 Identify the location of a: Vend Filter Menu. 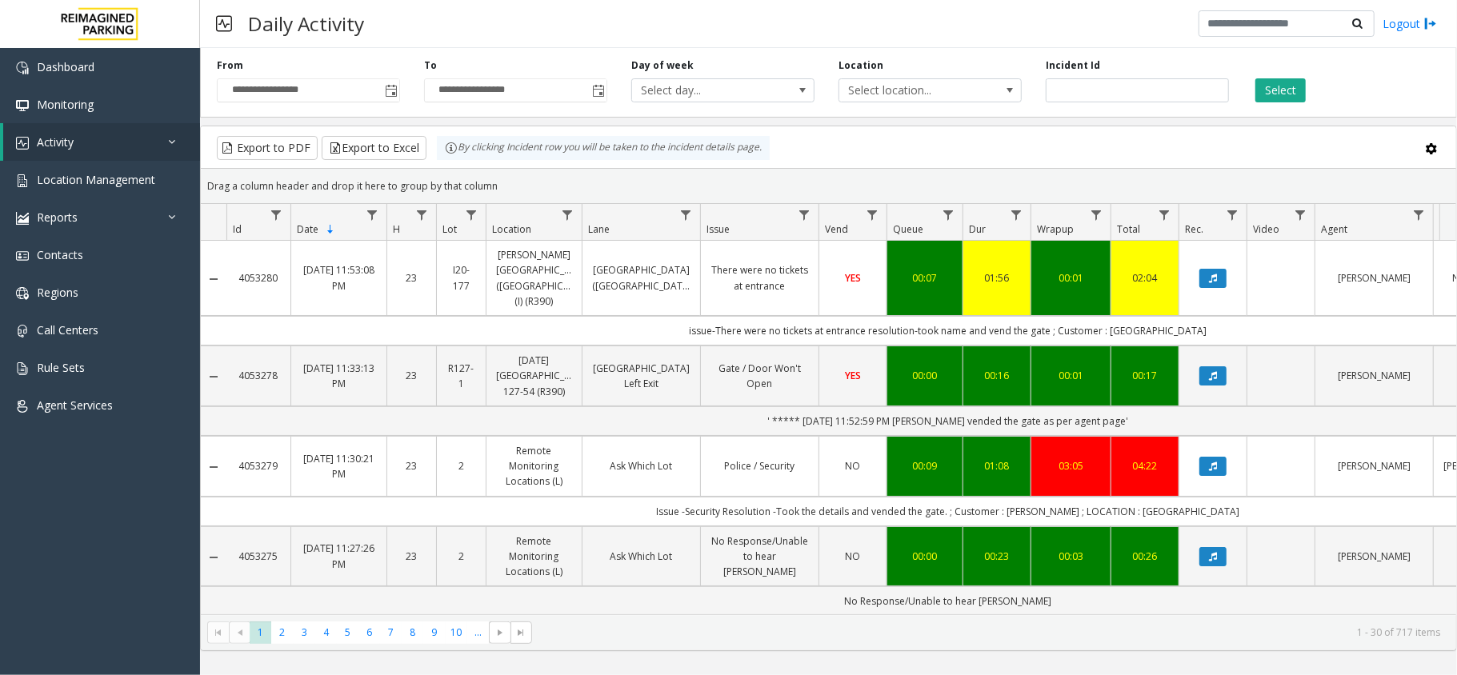
(872, 214).